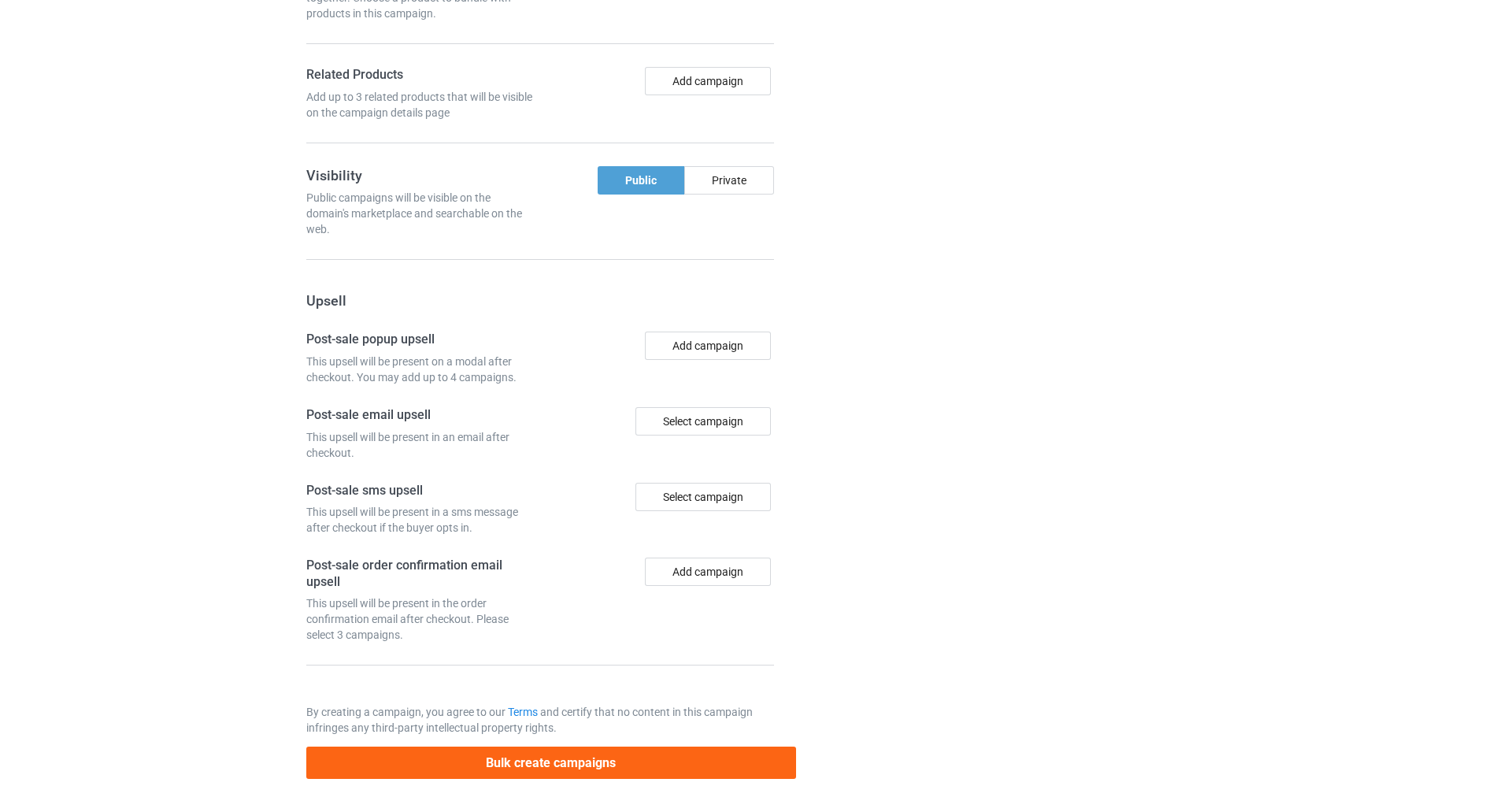  What do you see at coordinates (540, 300) in the screenshot?
I see `h3: Upsell` at bounding box center [540, 300].